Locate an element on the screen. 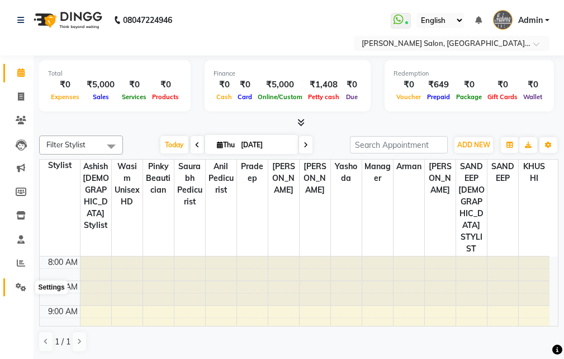 This screenshot has width=564, height=359. div: ₹1,408 is located at coordinates (324, 84).